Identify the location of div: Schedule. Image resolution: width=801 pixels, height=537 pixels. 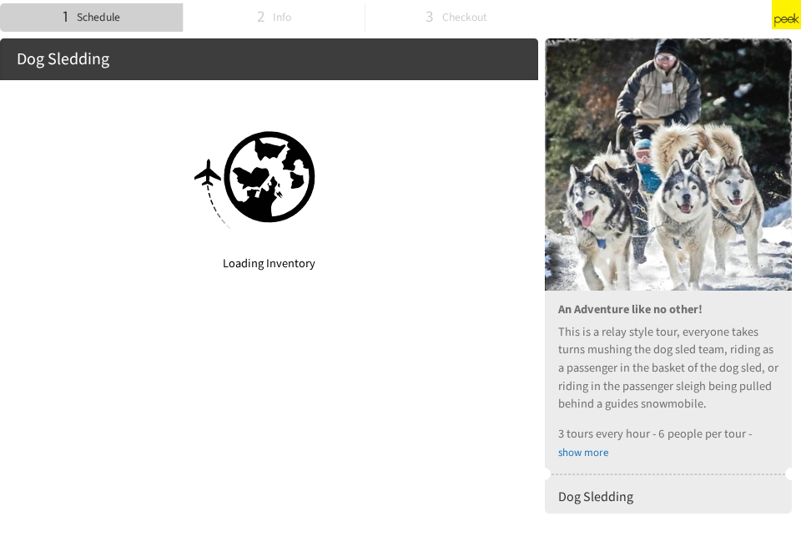
(95, 18).